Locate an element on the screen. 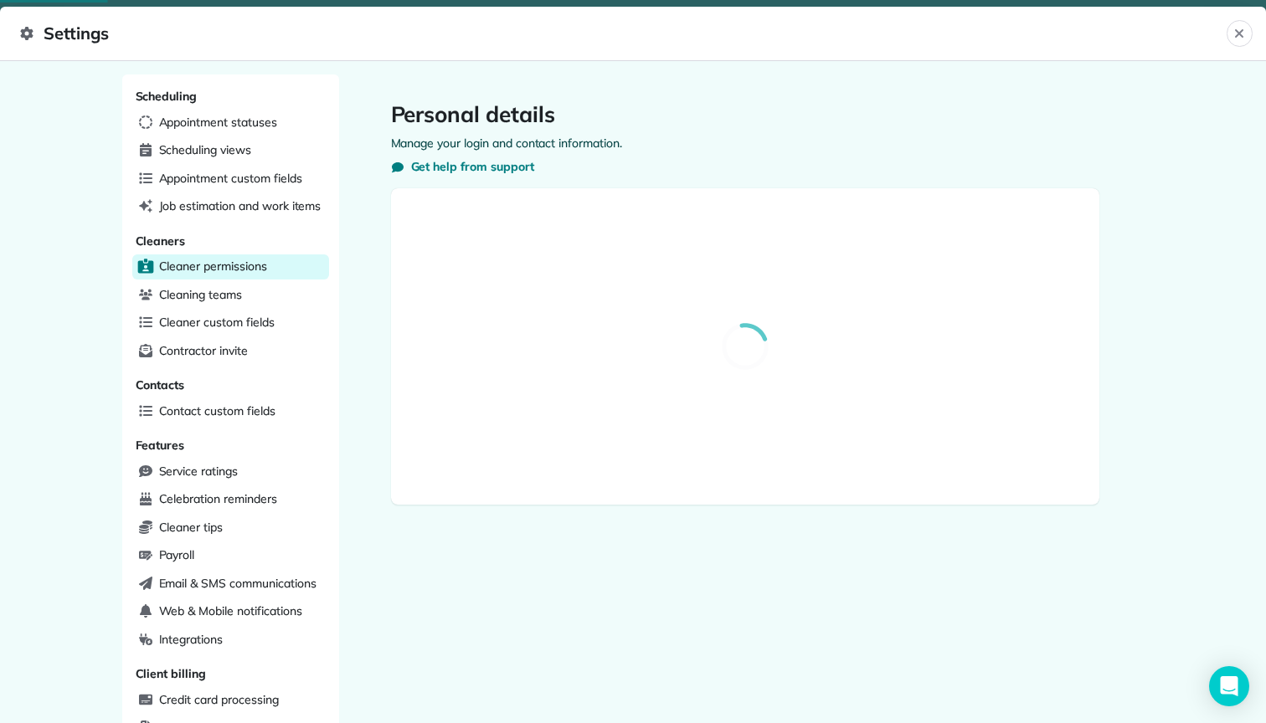 Image resolution: width=1266 pixels, height=723 pixels. a: Service ratings is located at coordinates (230, 472).